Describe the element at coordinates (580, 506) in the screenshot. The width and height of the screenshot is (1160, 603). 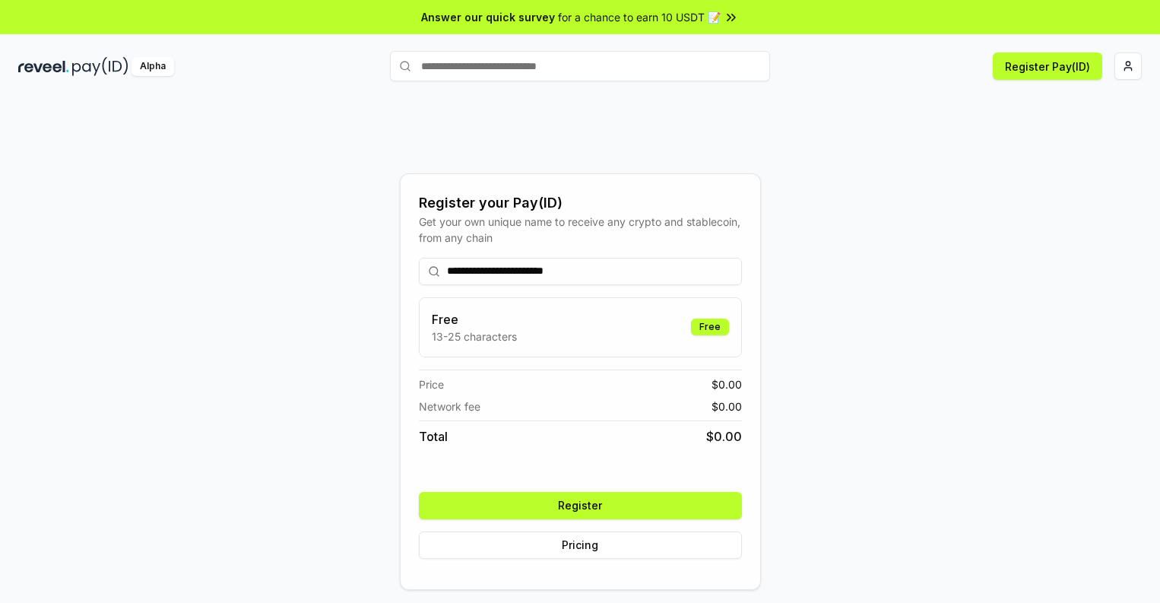
I see `button: Register` at that location.